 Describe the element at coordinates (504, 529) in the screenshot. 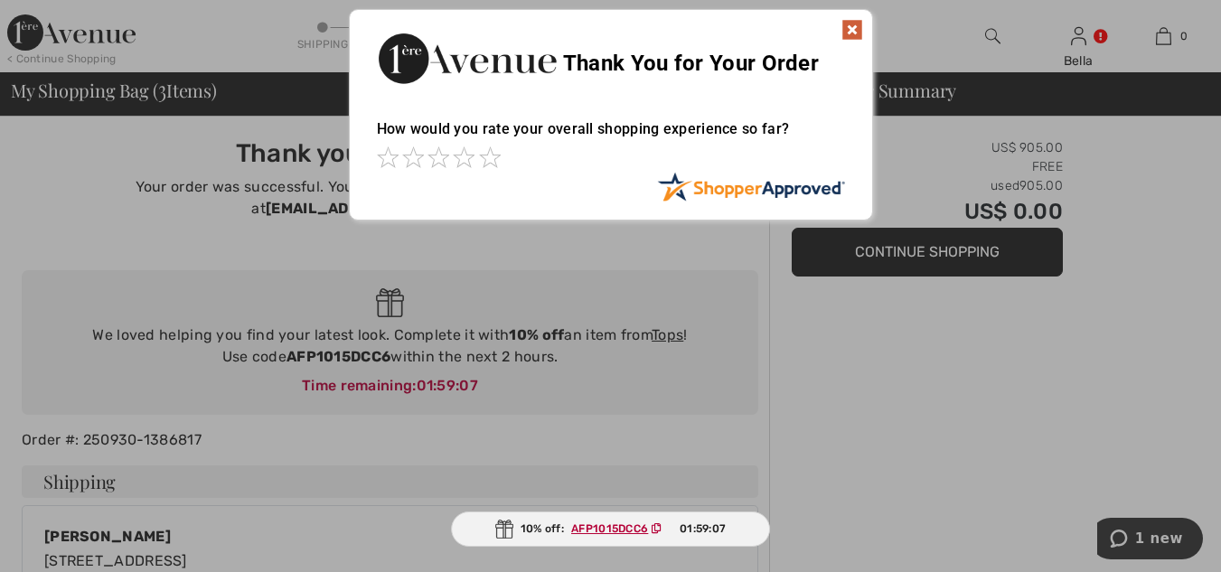

I see `img: Gift.svg` at that location.